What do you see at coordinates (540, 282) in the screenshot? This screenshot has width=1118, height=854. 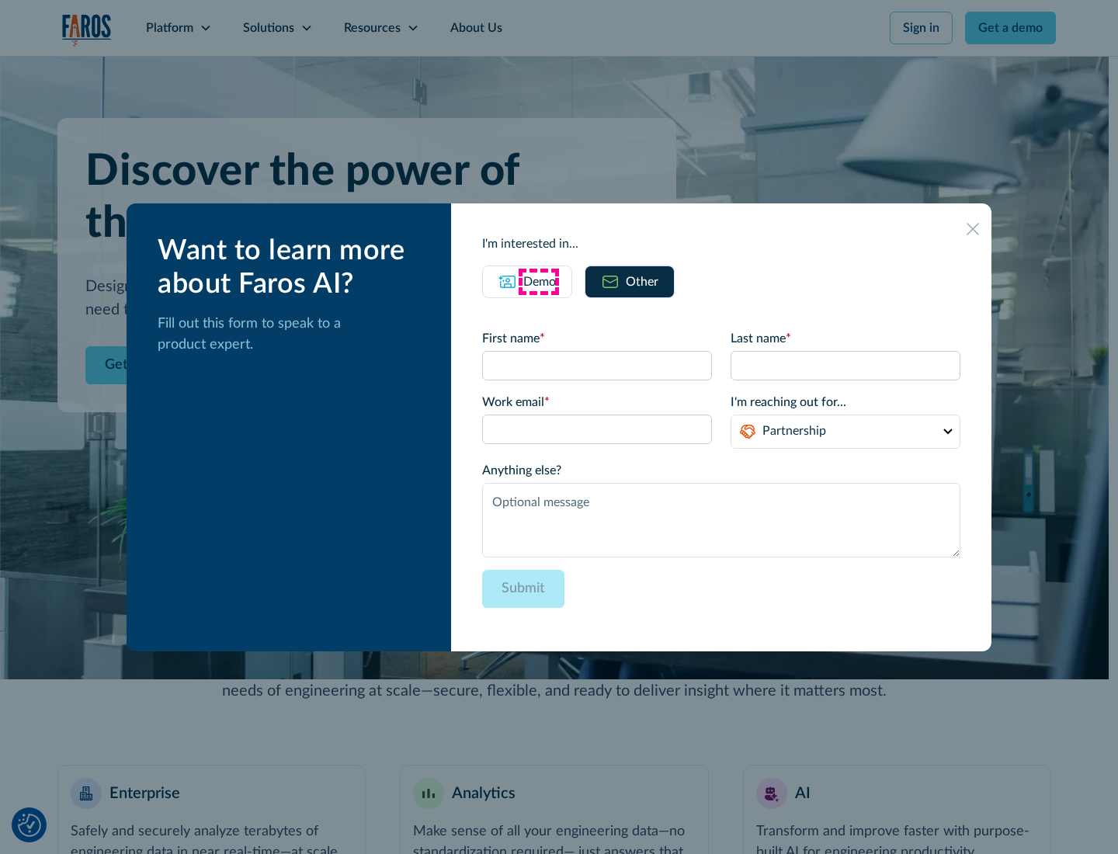 I see `div: Demo` at bounding box center [540, 282].